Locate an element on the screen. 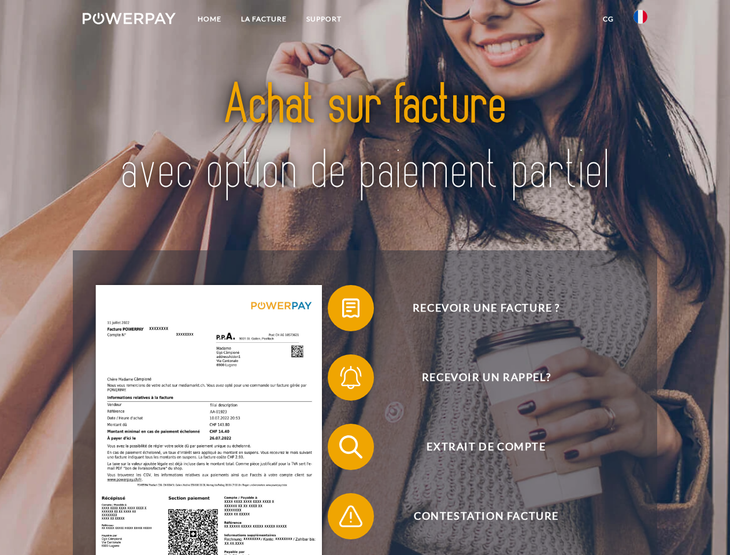 This screenshot has height=555, width=730. span: Recevoir un rappel? is located at coordinates (486, 377).